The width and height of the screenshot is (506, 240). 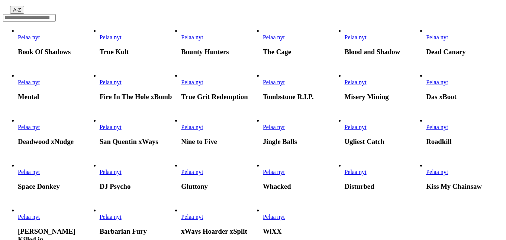 What do you see at coordinates (355, 37) in the screenshot?
I see `a: Blood and Shadow` at bounding box center [355, 37].